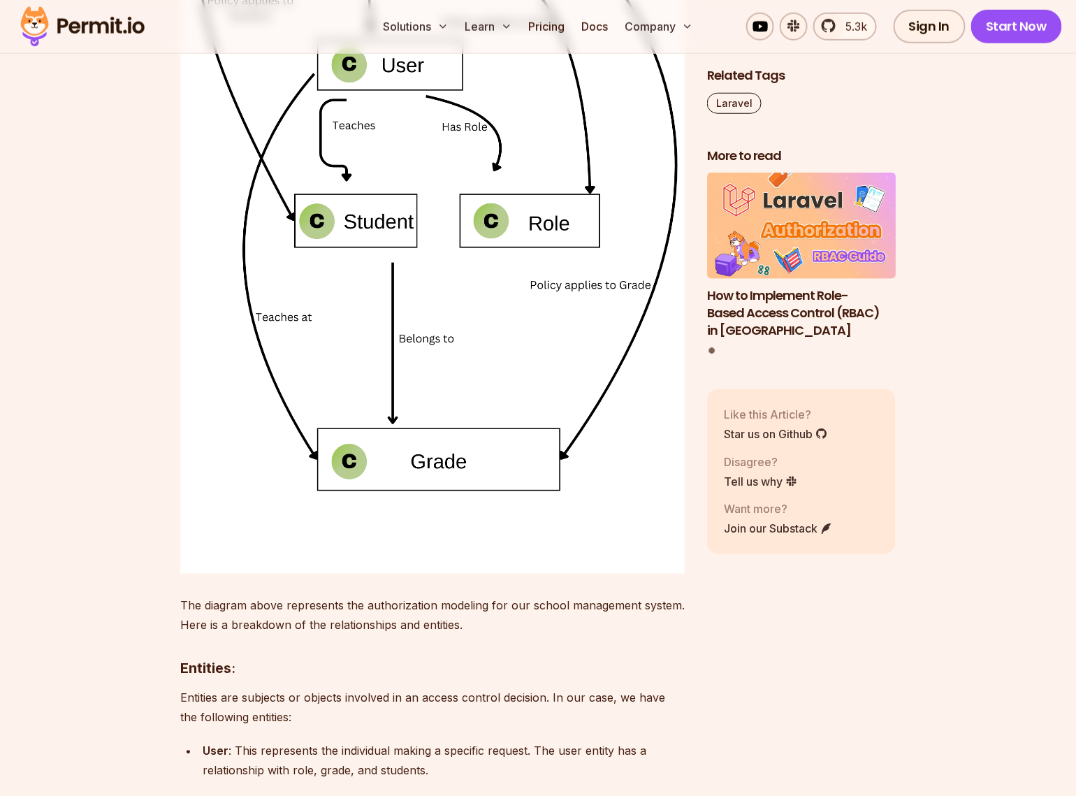  What do you see at coordinates (205, 668) in the screenshot?
I see `strong: Entities` at bounding box center [205, 668].